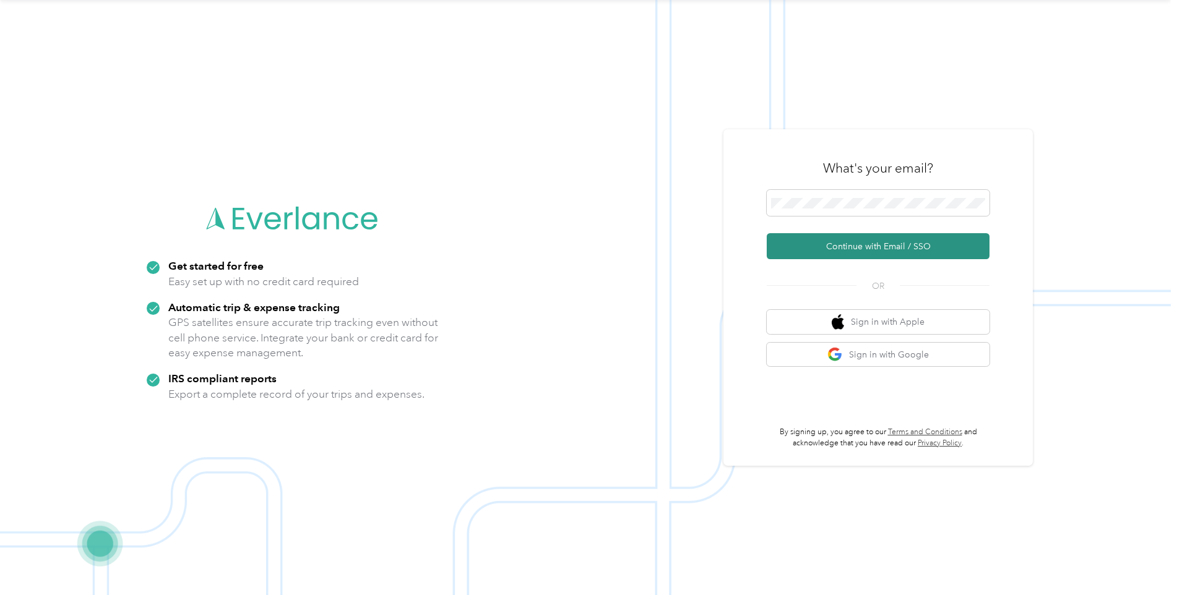 The height and width of the screenshot is (595, 1177). What do you see at coordinates (254, 307) in the screenshot?
I see `strong: Automatic trip & expense tracking` at bounding box center [254, 307].